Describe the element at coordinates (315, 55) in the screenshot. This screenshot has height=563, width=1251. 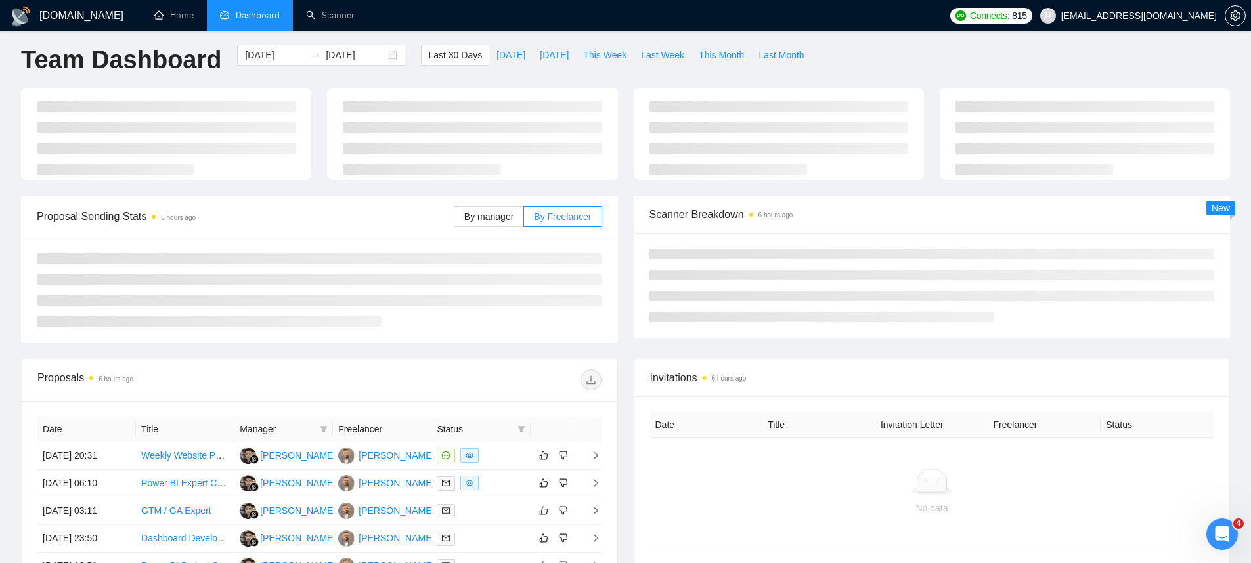
I see `span: to` at that location.